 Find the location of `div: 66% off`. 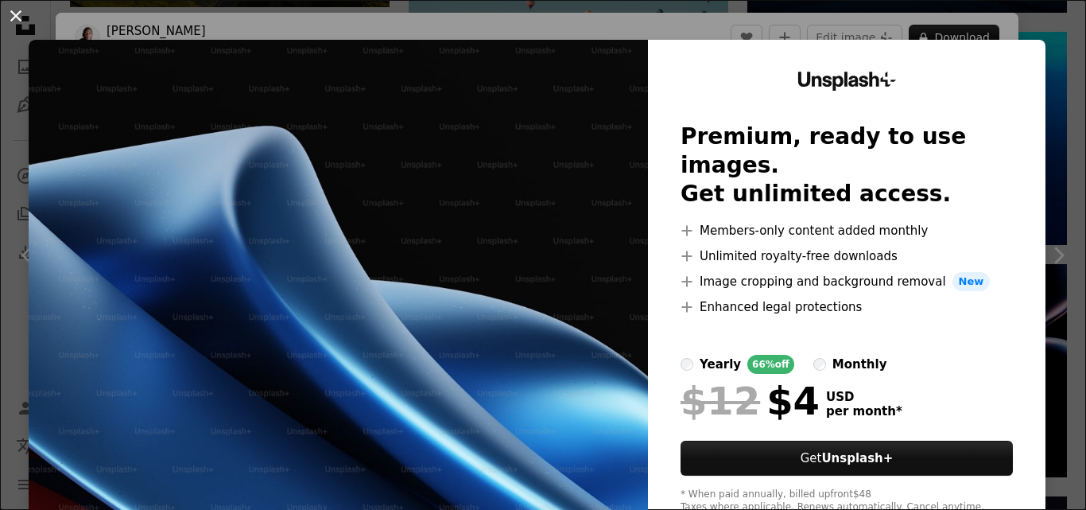

div: 66% off is located at coordinates (770, 364).